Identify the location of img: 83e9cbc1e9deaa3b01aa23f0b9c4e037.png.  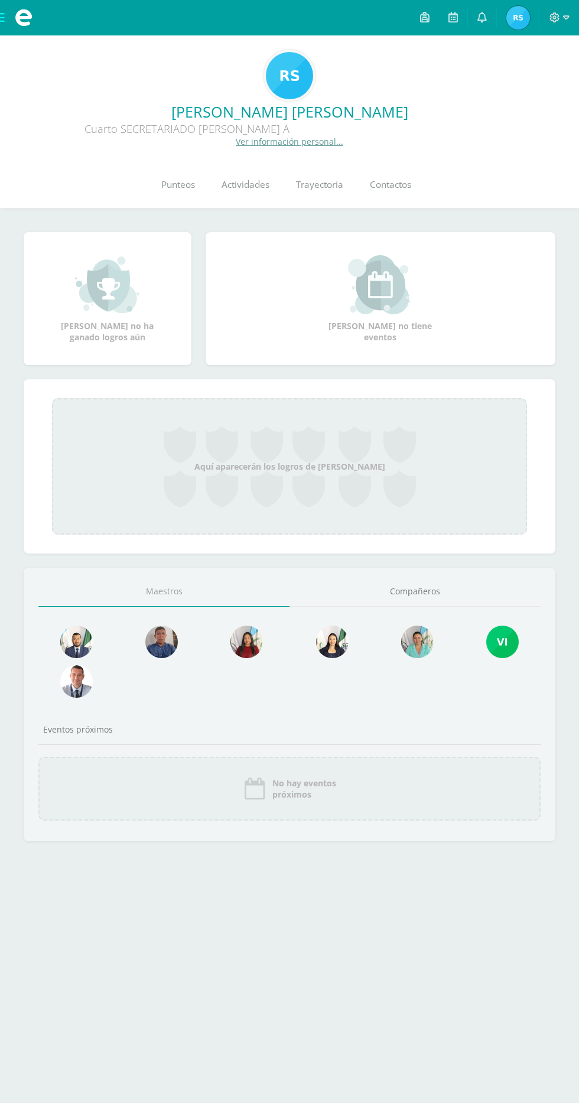
(246, 642).